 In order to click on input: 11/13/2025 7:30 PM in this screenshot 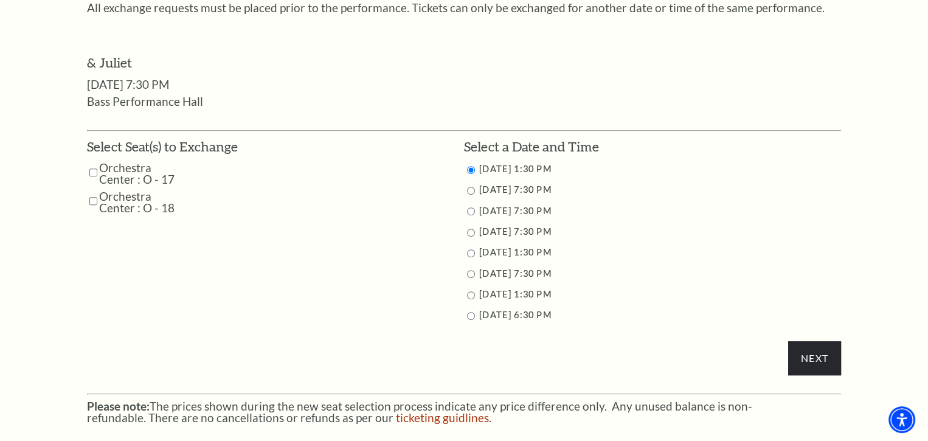, I will do `click(471, 211)`.